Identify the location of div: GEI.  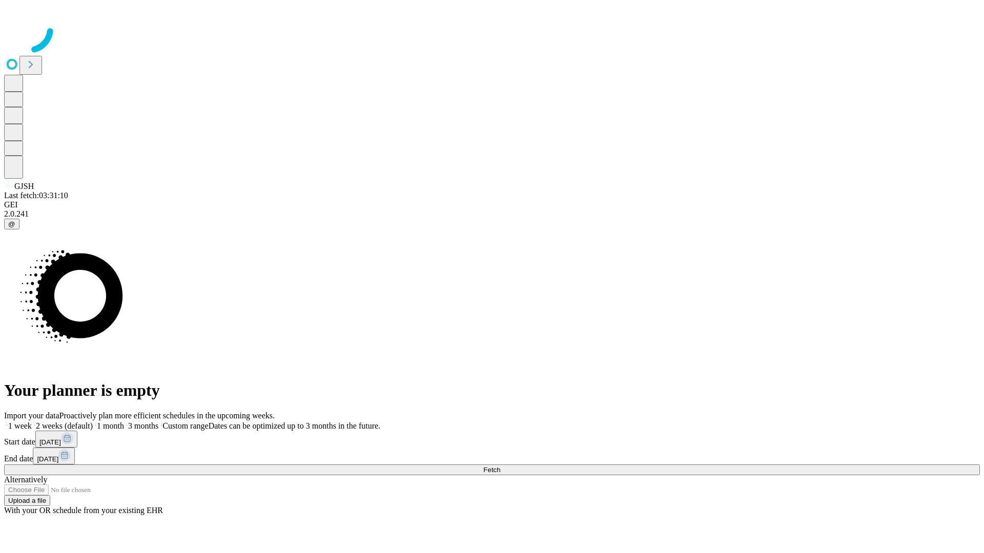
(492, 205).